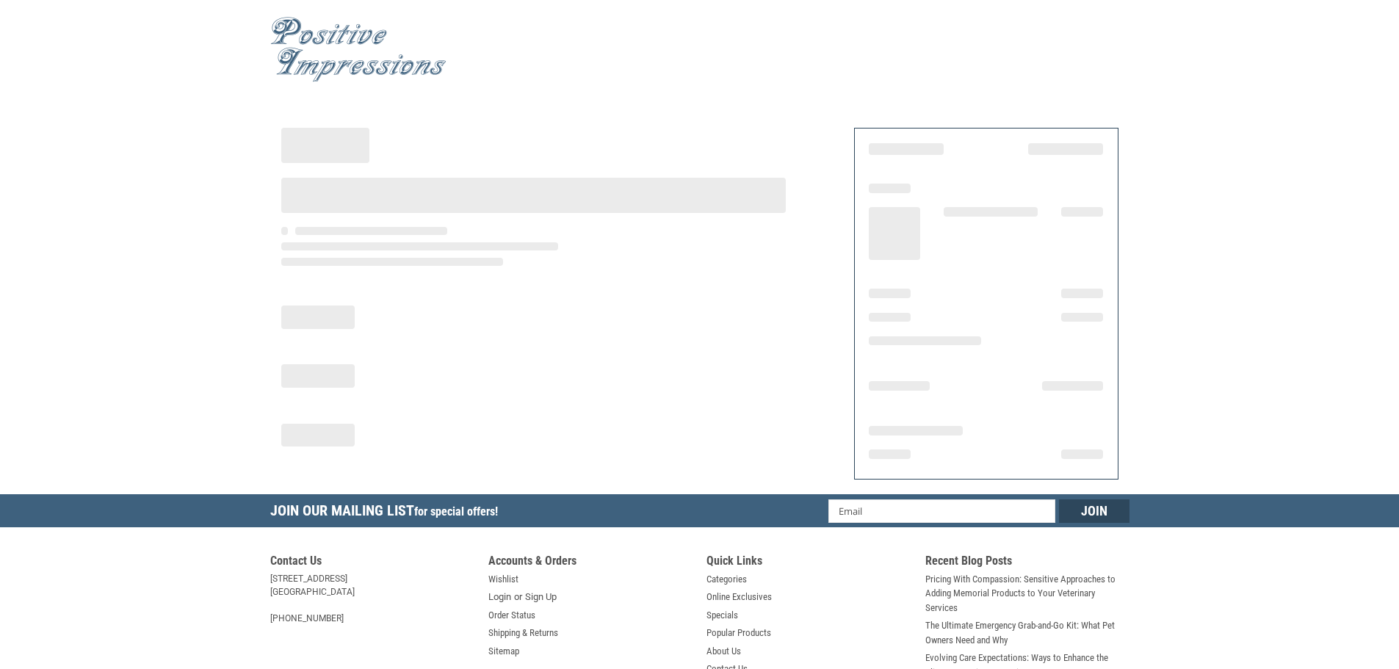 This screenshot has height=669, width=1399. Describe the element at coordinates (1028, 633) in the screenshot. I see `a: The Ultimate Emergency Grab-and-Go Kit: What Pet Owners Need and Why` at that location.